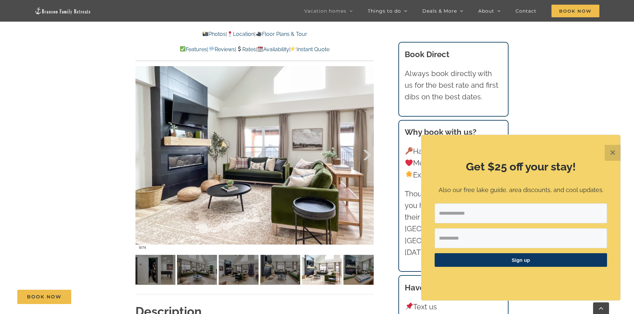 This screenshot has width=634, height=314. Describe the element at coordinates (193, 49) in the screenshot. I see `a: Features` at that location.